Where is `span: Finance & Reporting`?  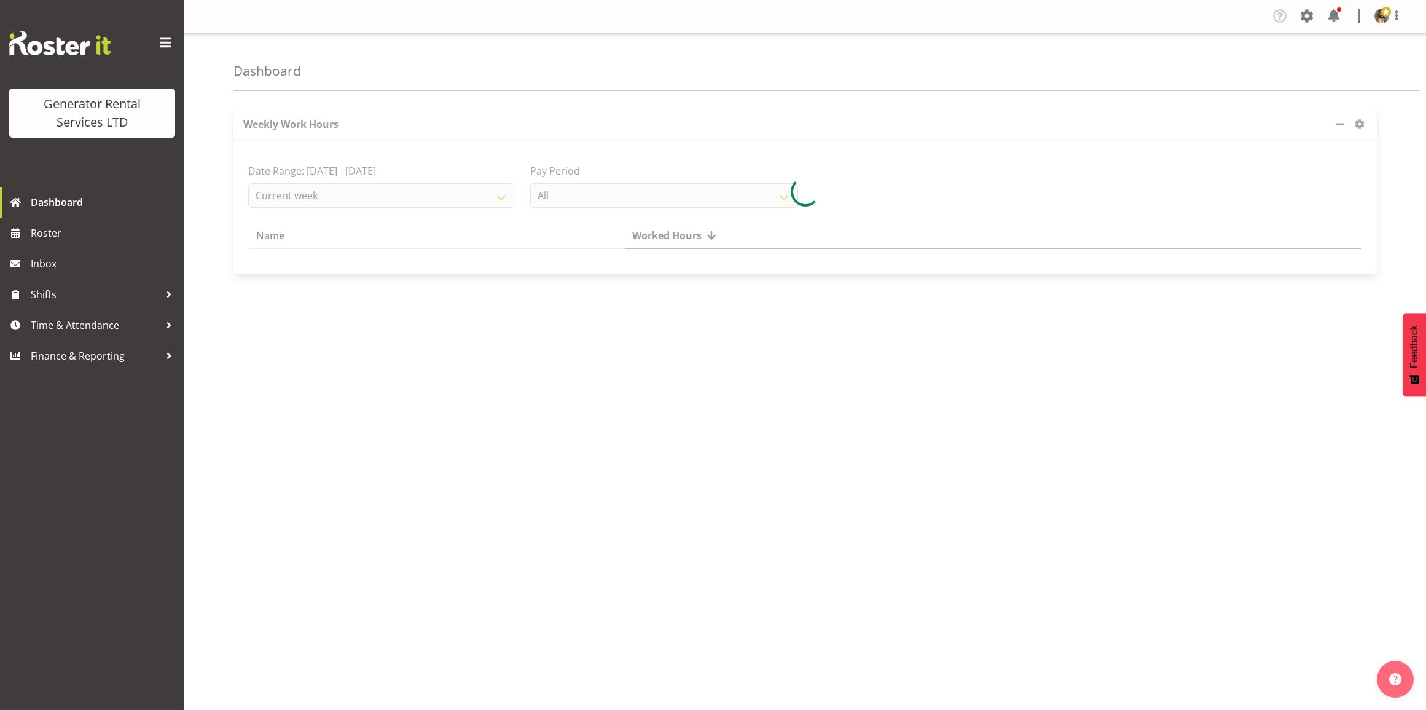 span: Finance & Reporting is located at coordinates (95, 356).